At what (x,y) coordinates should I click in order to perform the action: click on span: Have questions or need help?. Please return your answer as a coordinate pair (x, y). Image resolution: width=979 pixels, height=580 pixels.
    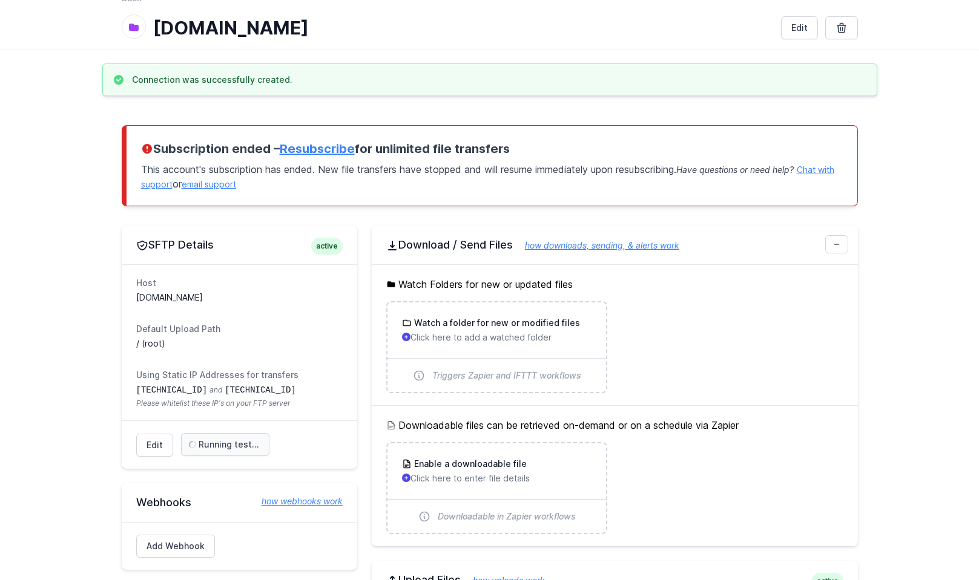
    Looking at the image, I should click on (735, 169).